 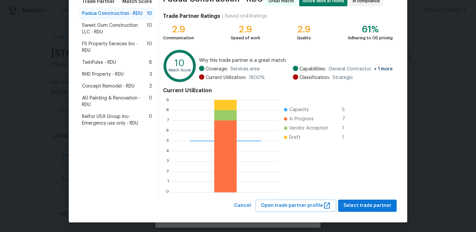 What do you see at coordinates (115, 101) in the screenshot?
I see `span: AG Painting & Renovation - RDU` at bounding box center [115, 101].